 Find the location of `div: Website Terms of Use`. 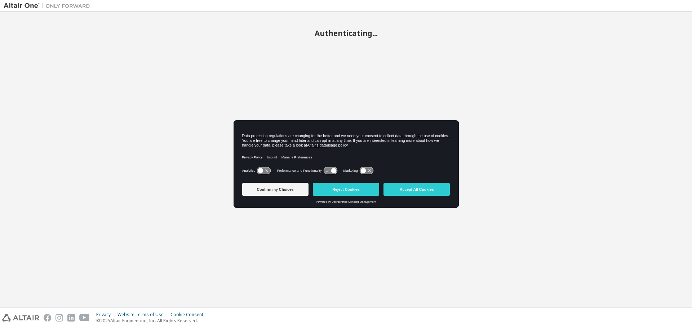

div: Website Terms of Use is located at coordinates (144, 315).